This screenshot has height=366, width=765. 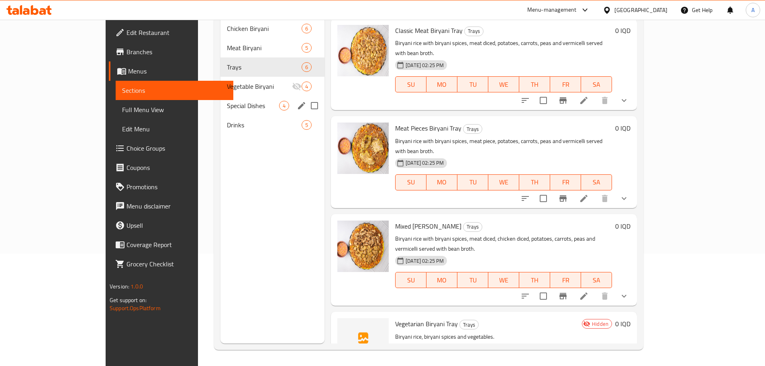 What do you see at coordinates (135, 308) in the screenshot?
I see `a: Support.OpsPlatform` at bounding box center [135, 308].